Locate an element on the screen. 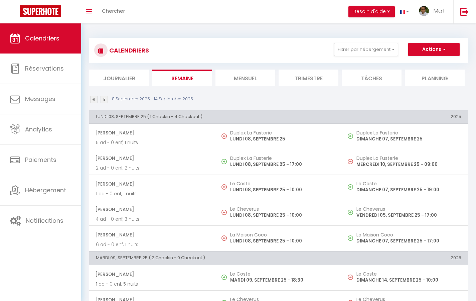 The height and width of the screenshot is (301, 476). p: DIMANCHE 07, SEPTEMBRE 25 is located at coordinates (409, 139).